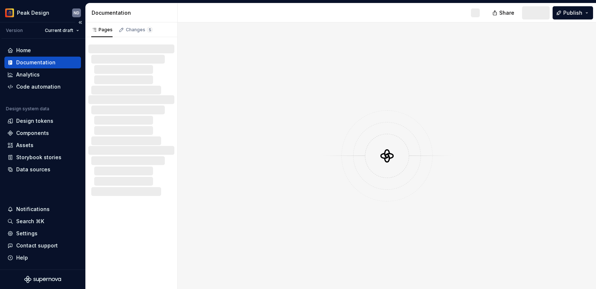 The width and height of the screenshot is (596, 289). What do you see at coordinates (43, 170) in the screenshot?
I see `a: Data sources` at bounding box center [43, 170].